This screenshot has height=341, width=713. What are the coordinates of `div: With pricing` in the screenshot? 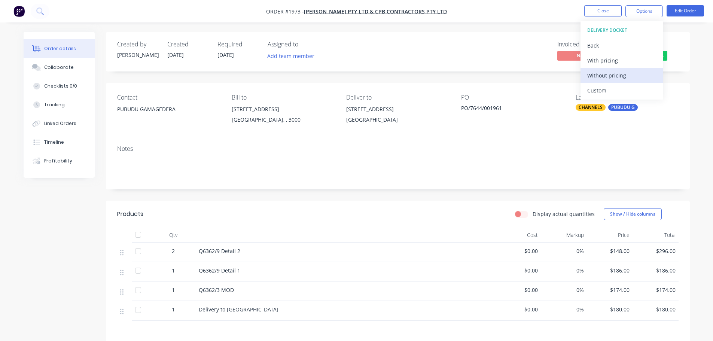 It's located at (622, 60).